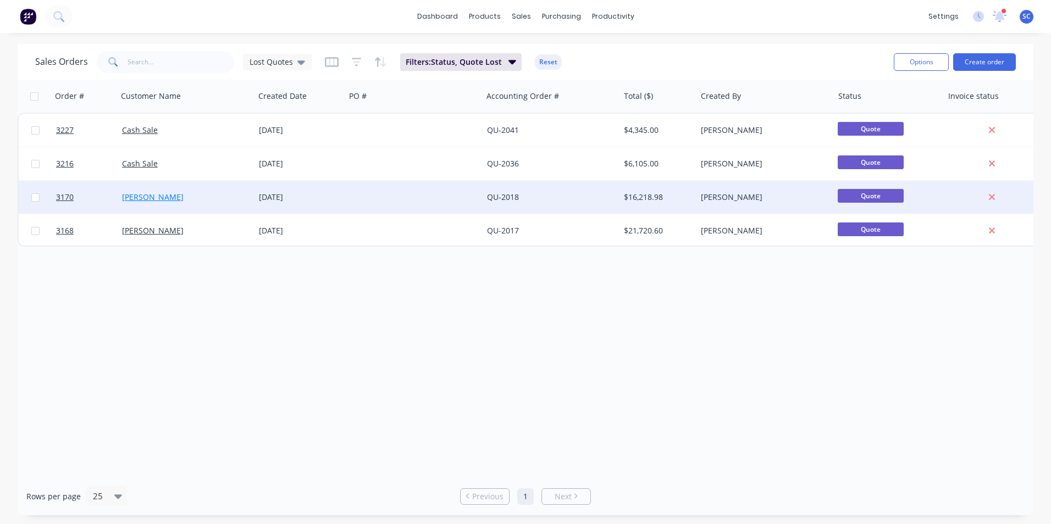 The height and width of the screenshot is (524, 1051). Describe the element at coordinates (921, 62) in the screenshot. I see `button: Options` at that location.